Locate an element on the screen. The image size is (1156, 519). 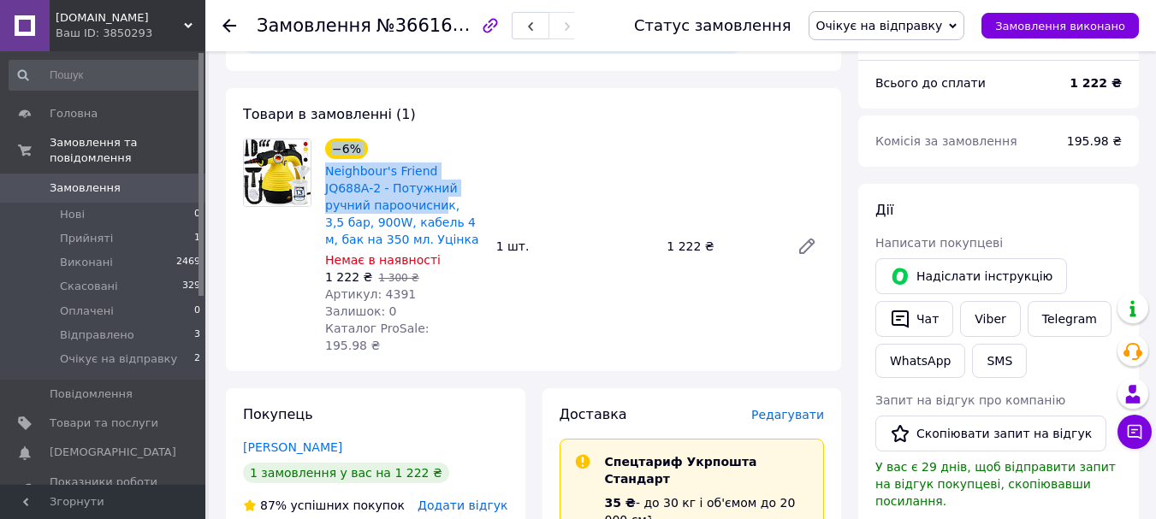
span: 35 ₴ is located at coordinates (620, 503).